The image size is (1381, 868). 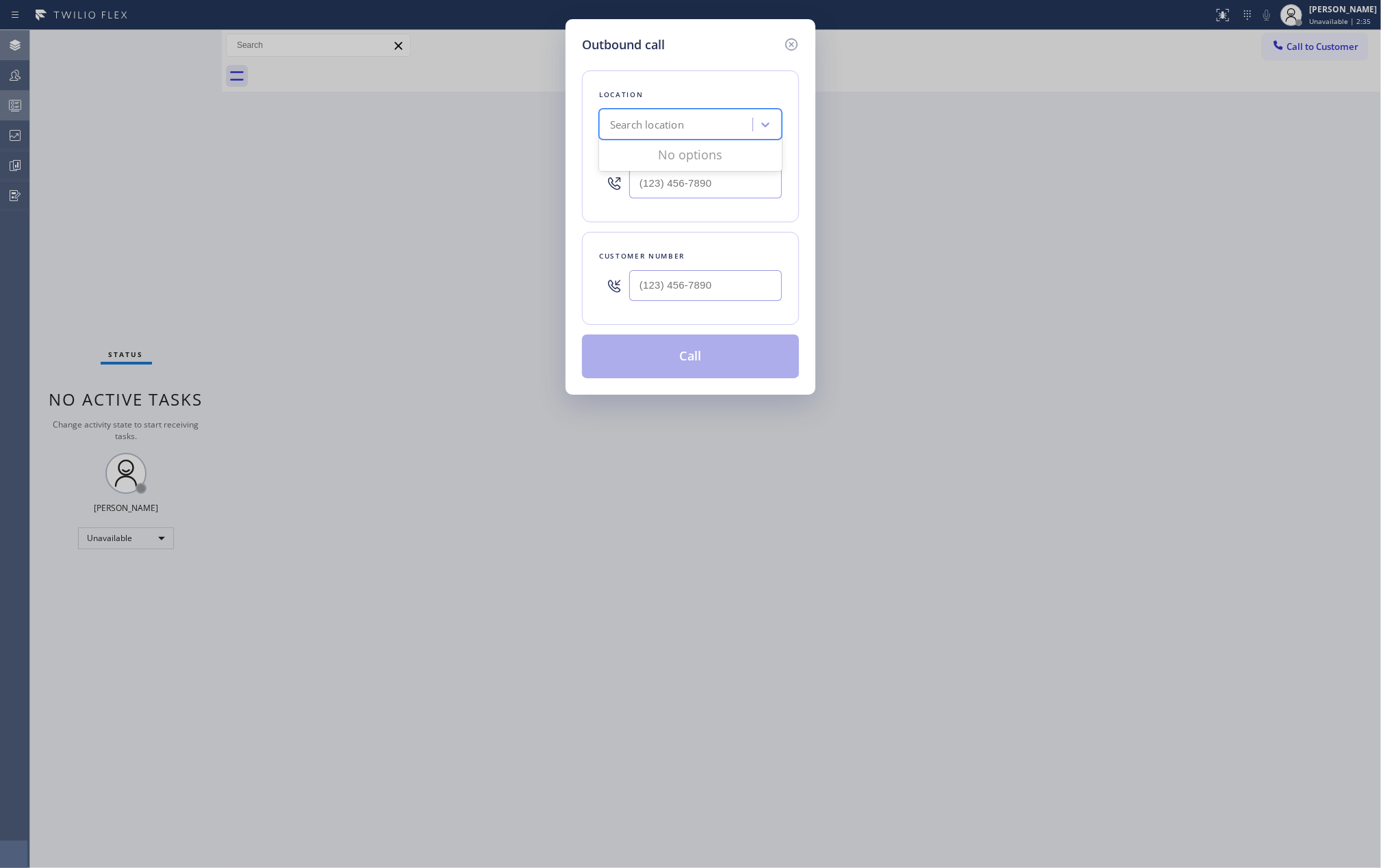 What do you see at coordinates (690, 155) in the screenshot?
I see `div: No options` at bounding box center [690, 155].